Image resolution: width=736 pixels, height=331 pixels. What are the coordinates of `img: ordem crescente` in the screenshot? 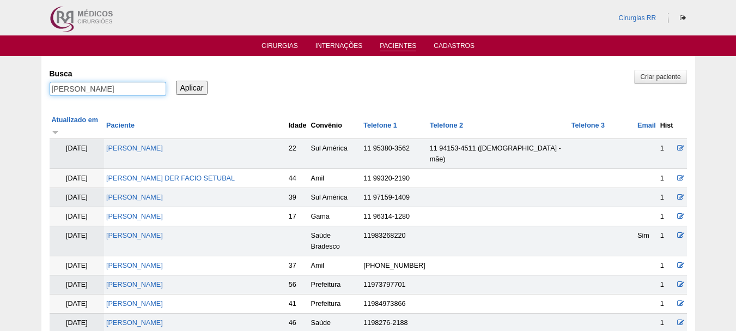 It's located at (55, 131).